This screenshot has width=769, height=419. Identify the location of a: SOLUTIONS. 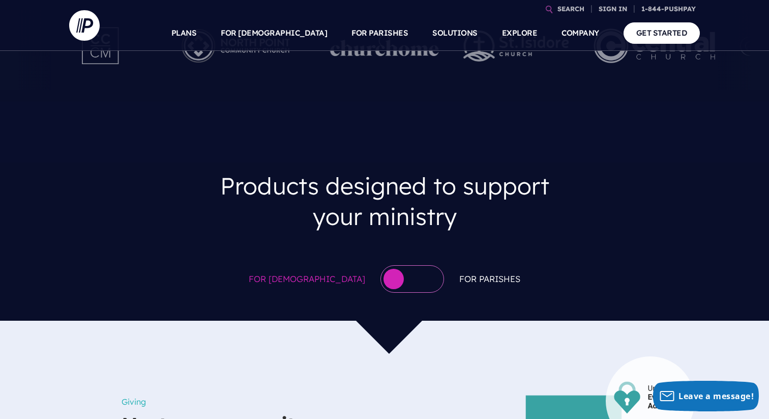
(455, 33).